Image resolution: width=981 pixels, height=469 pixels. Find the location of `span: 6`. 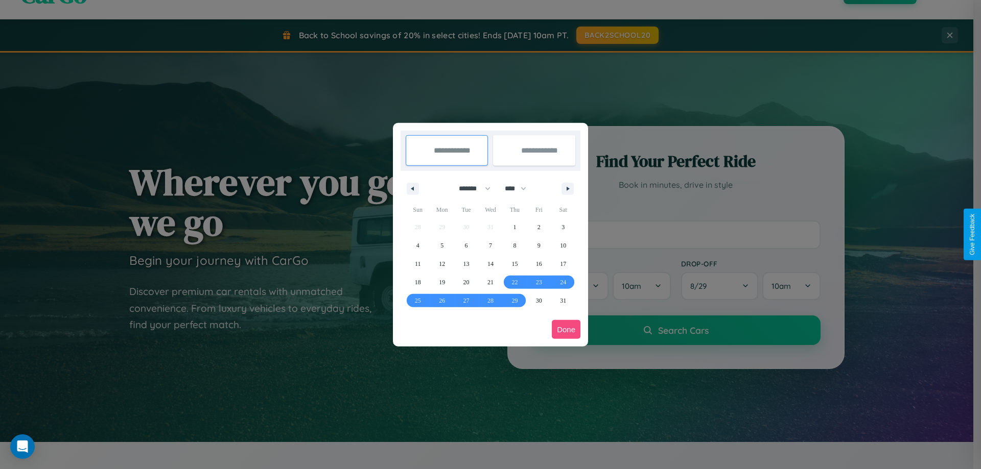

span: 6 is located at coordinates (466, 246).